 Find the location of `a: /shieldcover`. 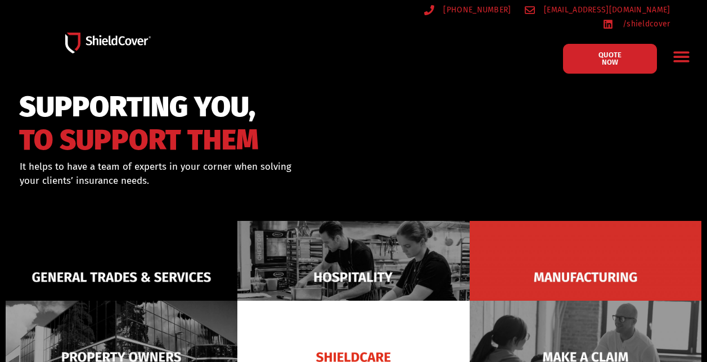

a: /shieldcover is located at coordinates (636, 24).